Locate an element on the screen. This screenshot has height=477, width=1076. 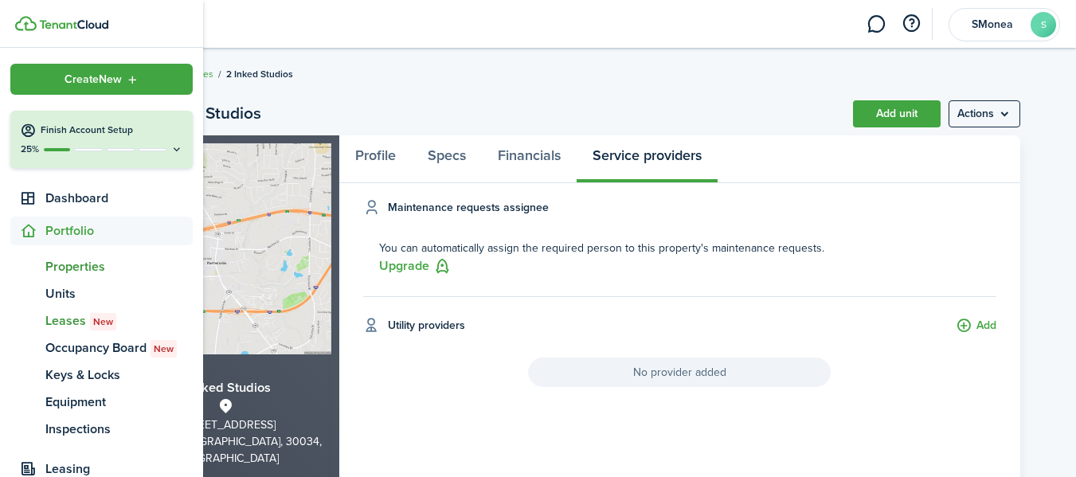
button: Open resource center is located at coordinates (911, 24).